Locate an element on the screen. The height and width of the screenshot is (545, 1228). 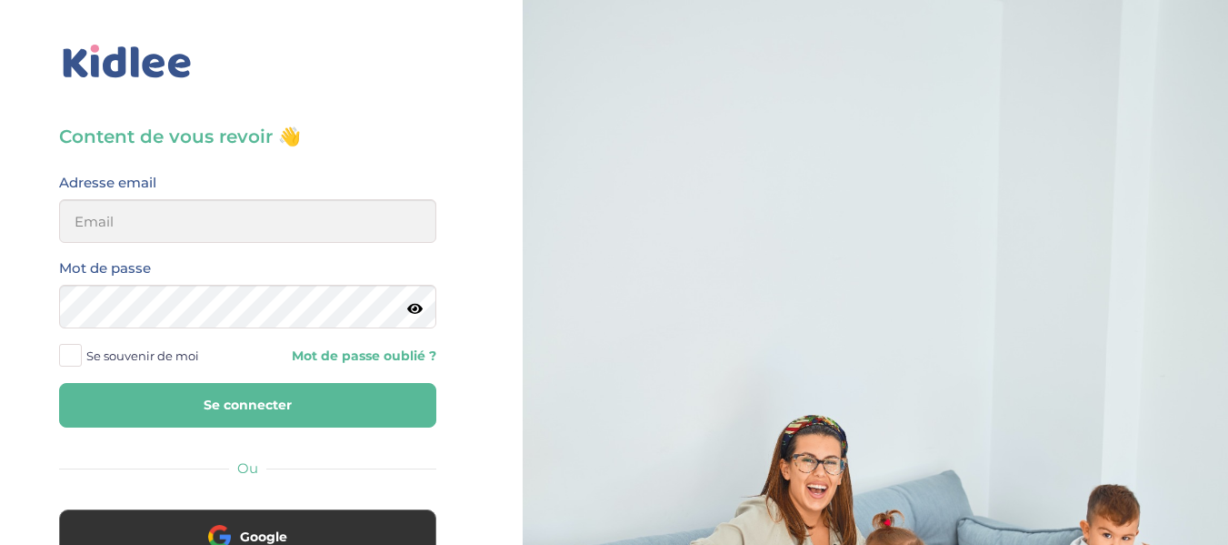
a: Mot de passe oublié ? is located at coordinates (349, 356).